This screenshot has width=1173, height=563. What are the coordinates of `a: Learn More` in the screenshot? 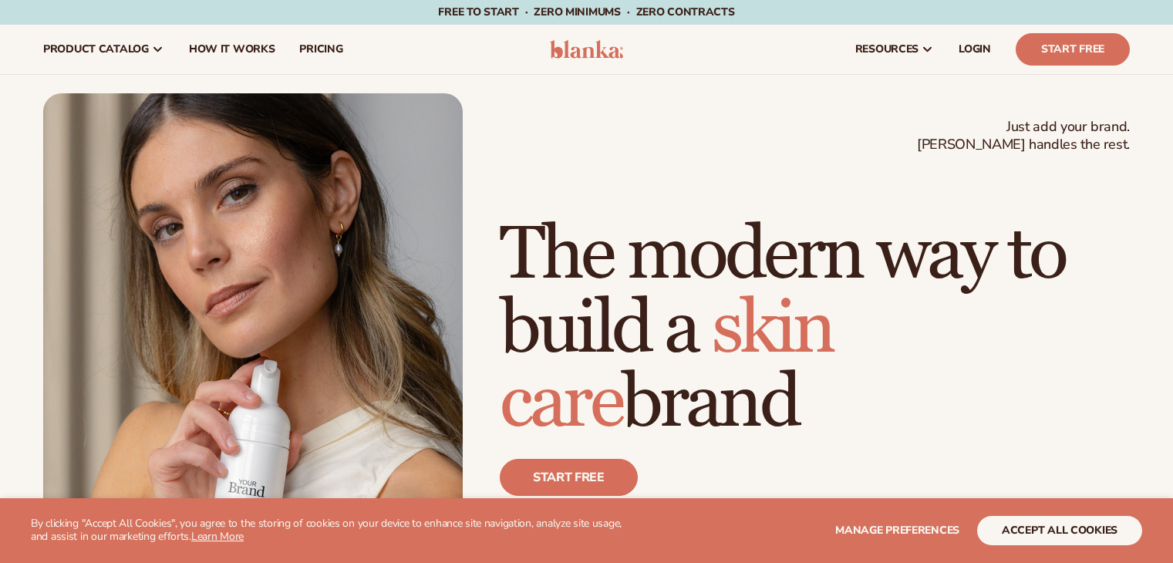 It's located at (218, 536).